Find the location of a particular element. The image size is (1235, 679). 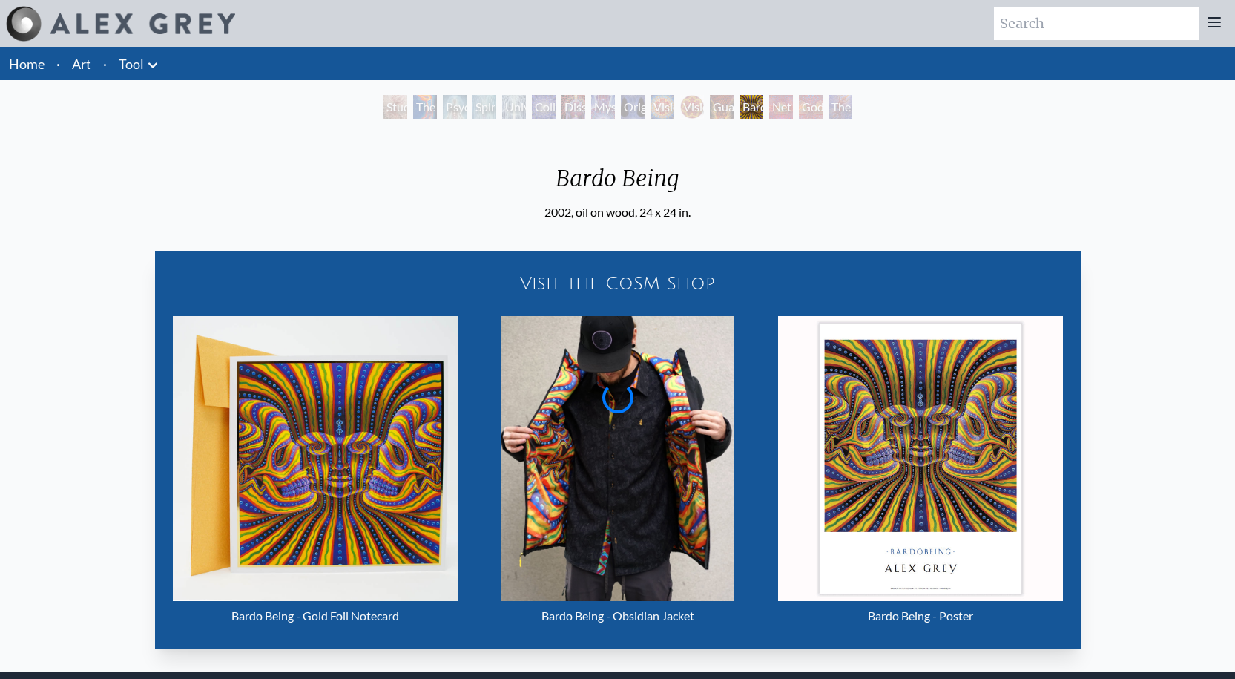

div: Vision Crystal Tondo is located at coordinates (692, 107).